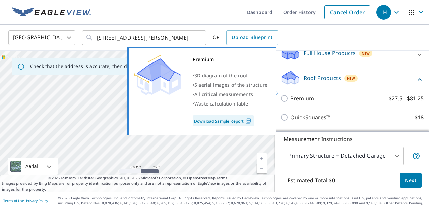 The width and height of the screenshot is (429, 209). What do you see at coordinates (407, 98) in the screenshot?
I see `p: $27.5 - $81.25` at bounding box center [407, 98].